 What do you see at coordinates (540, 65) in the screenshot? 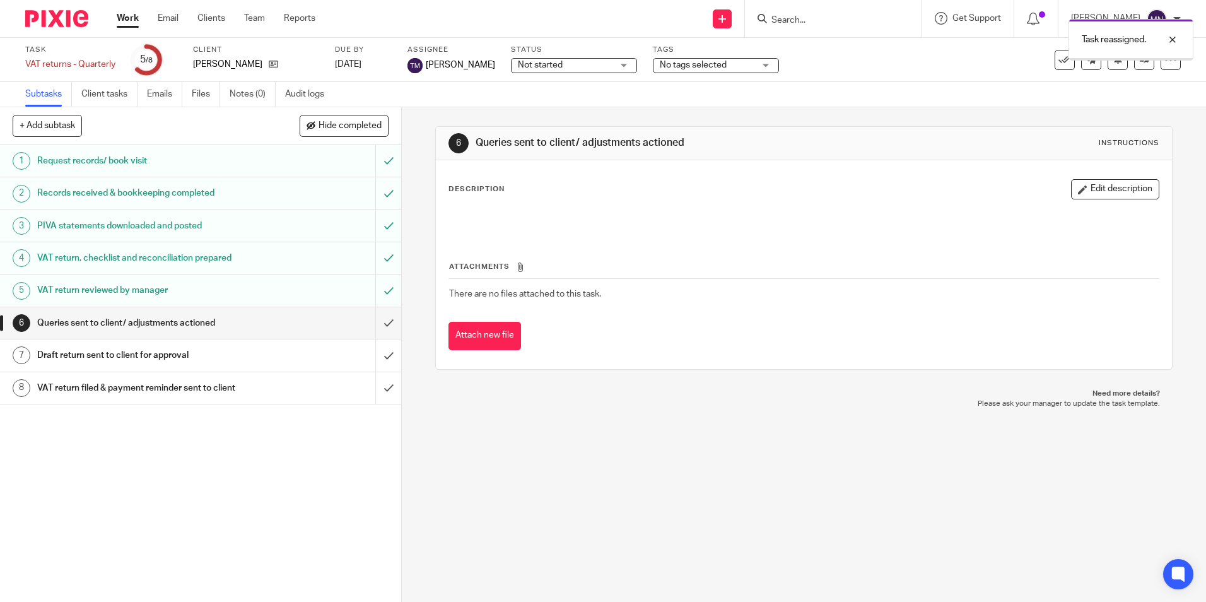
I see `span: Not started` at bounding box center [540, 65].